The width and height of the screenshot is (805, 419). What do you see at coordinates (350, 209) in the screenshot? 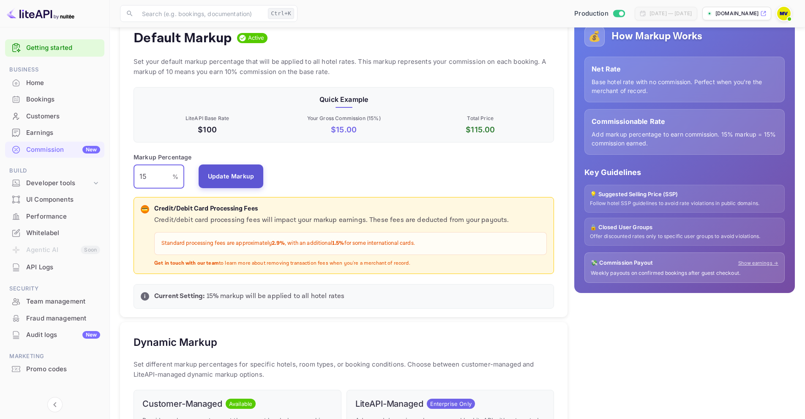
I see `p: Credit/Debit Card Processing Fees` at bounding box center [350, 209].